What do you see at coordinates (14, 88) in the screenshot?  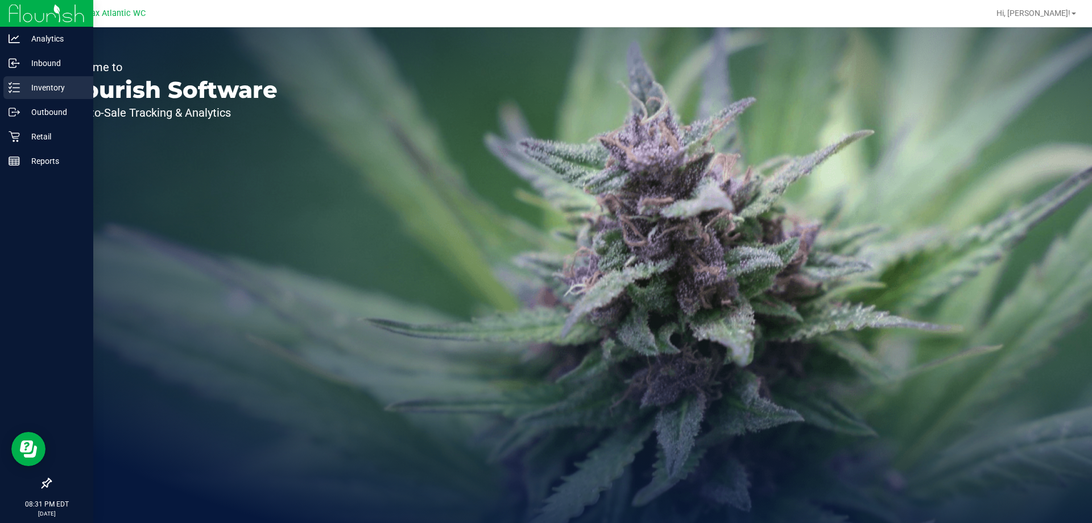 I see `inline-svg: Inventory` at bounding box center [14, 88].